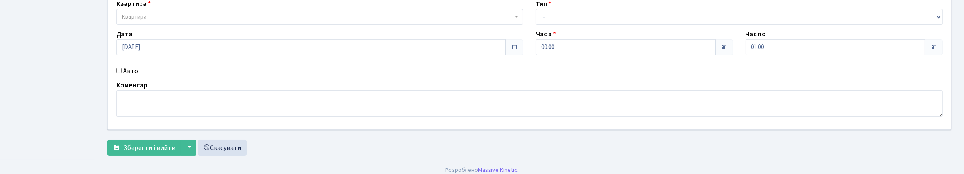  What do you see at coordinates (132, 85) in the screenshot?
I see `label: Коментар` at bounding box center [132, 85].